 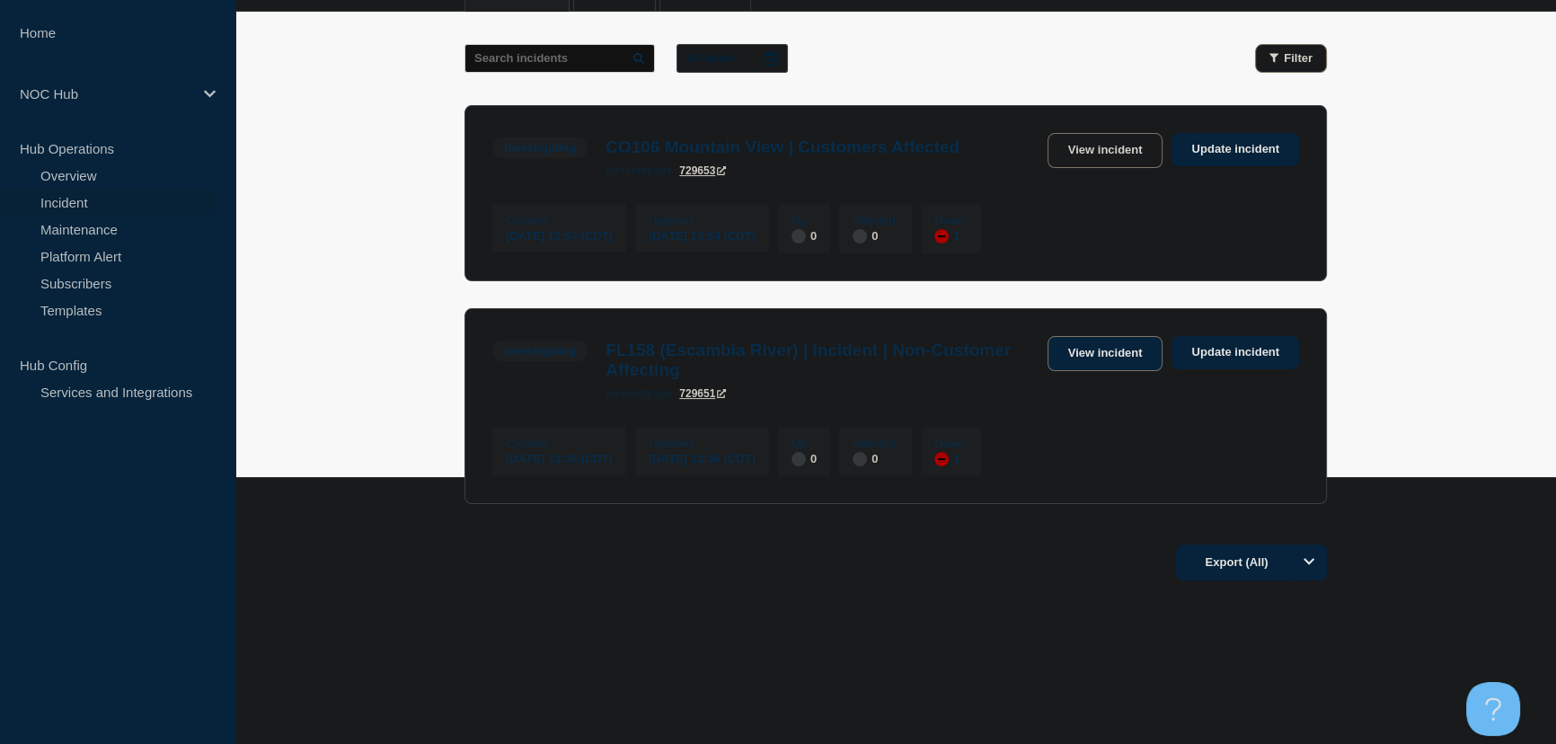 I want to click on h3: FL158 (Escambia River) | Incident | Non-Customer Affecting, so click(x=821, y=360).